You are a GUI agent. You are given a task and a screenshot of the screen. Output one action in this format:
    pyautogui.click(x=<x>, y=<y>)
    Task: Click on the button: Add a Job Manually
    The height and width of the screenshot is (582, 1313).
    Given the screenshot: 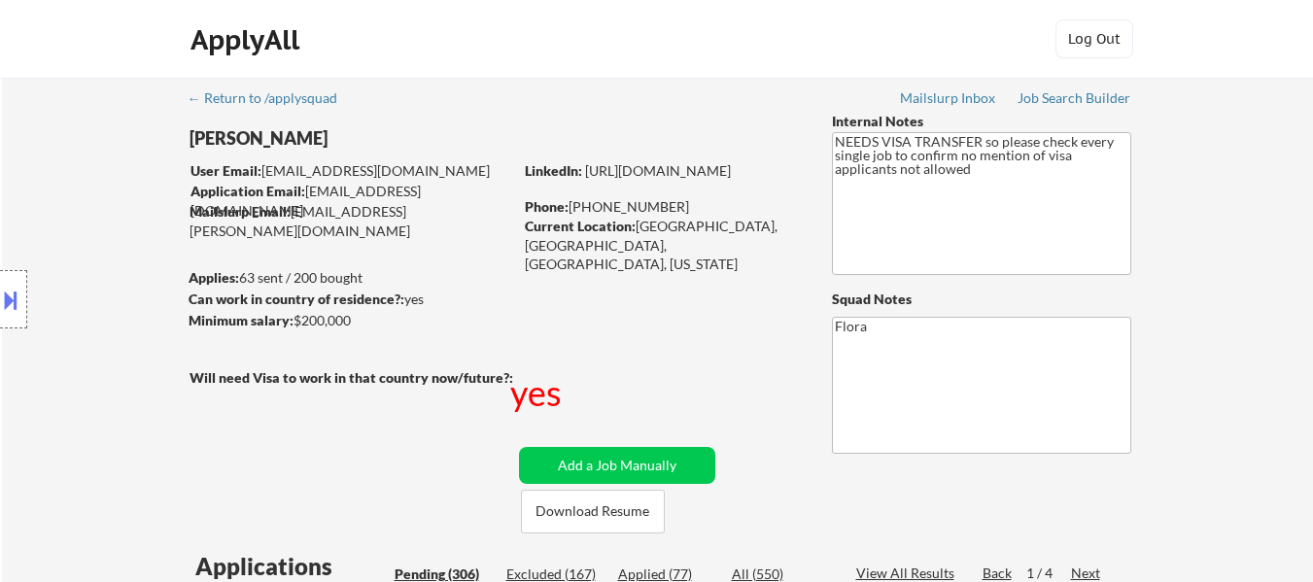 What is the action you would take?
    pyautogui.click(x=617, y=465)
    